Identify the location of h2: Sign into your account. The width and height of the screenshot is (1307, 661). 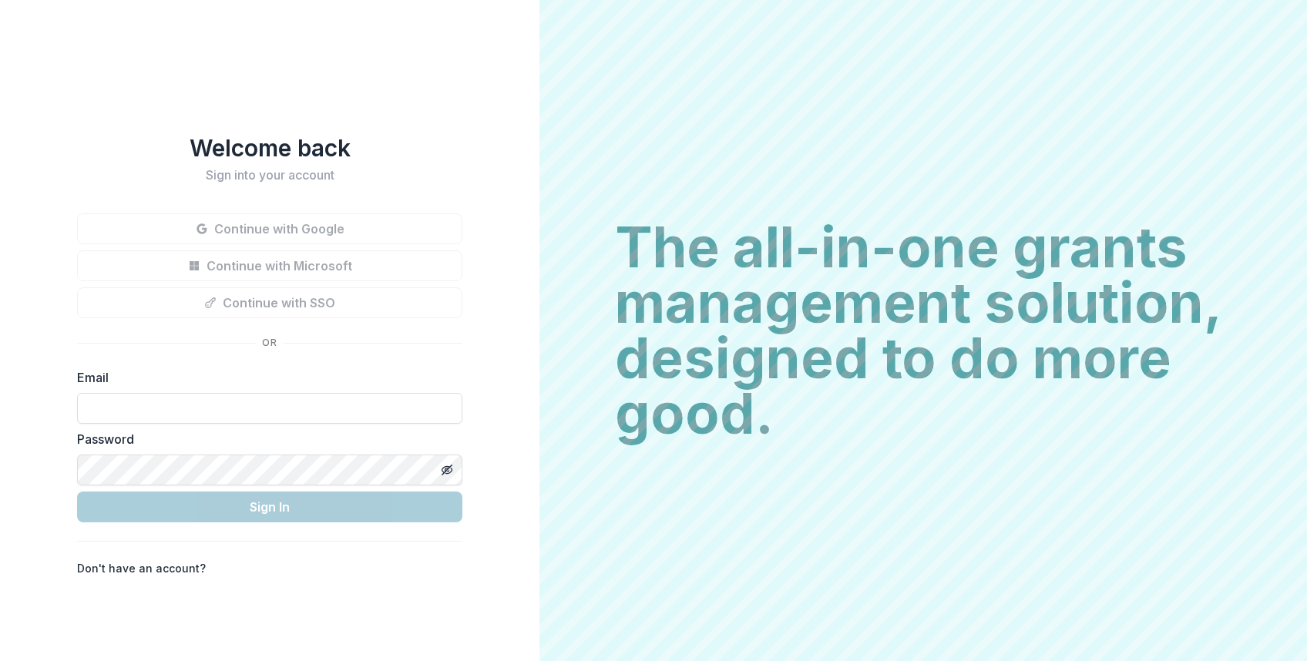
(270, 175).